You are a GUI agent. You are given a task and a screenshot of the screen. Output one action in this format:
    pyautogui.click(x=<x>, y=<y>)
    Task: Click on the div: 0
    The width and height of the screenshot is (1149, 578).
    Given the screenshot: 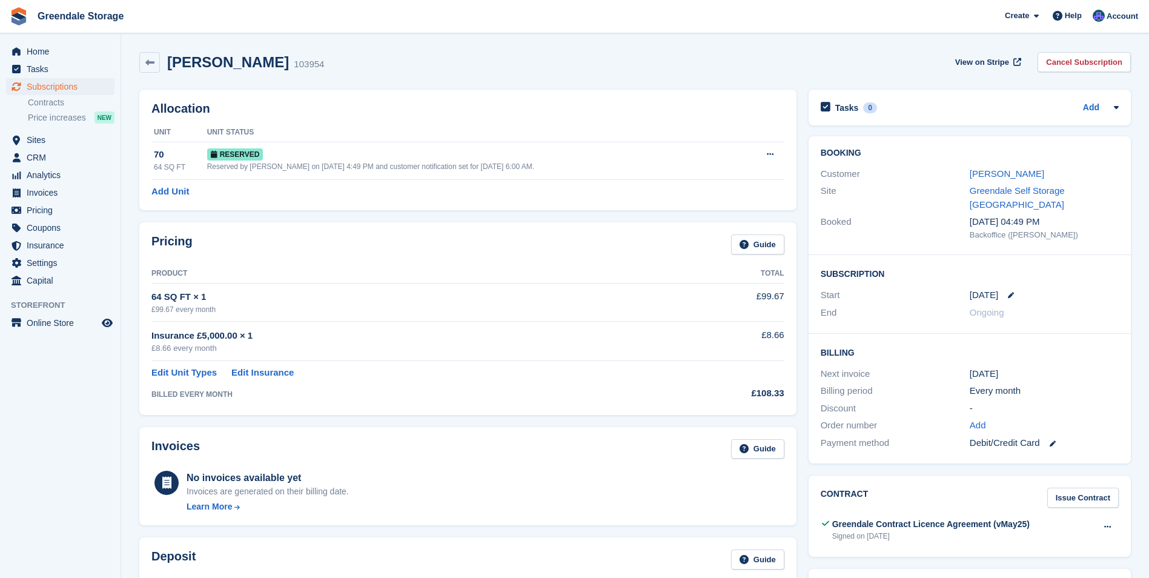 What is the action you would take?
    pyautogui.click(x=870, y=108)
    